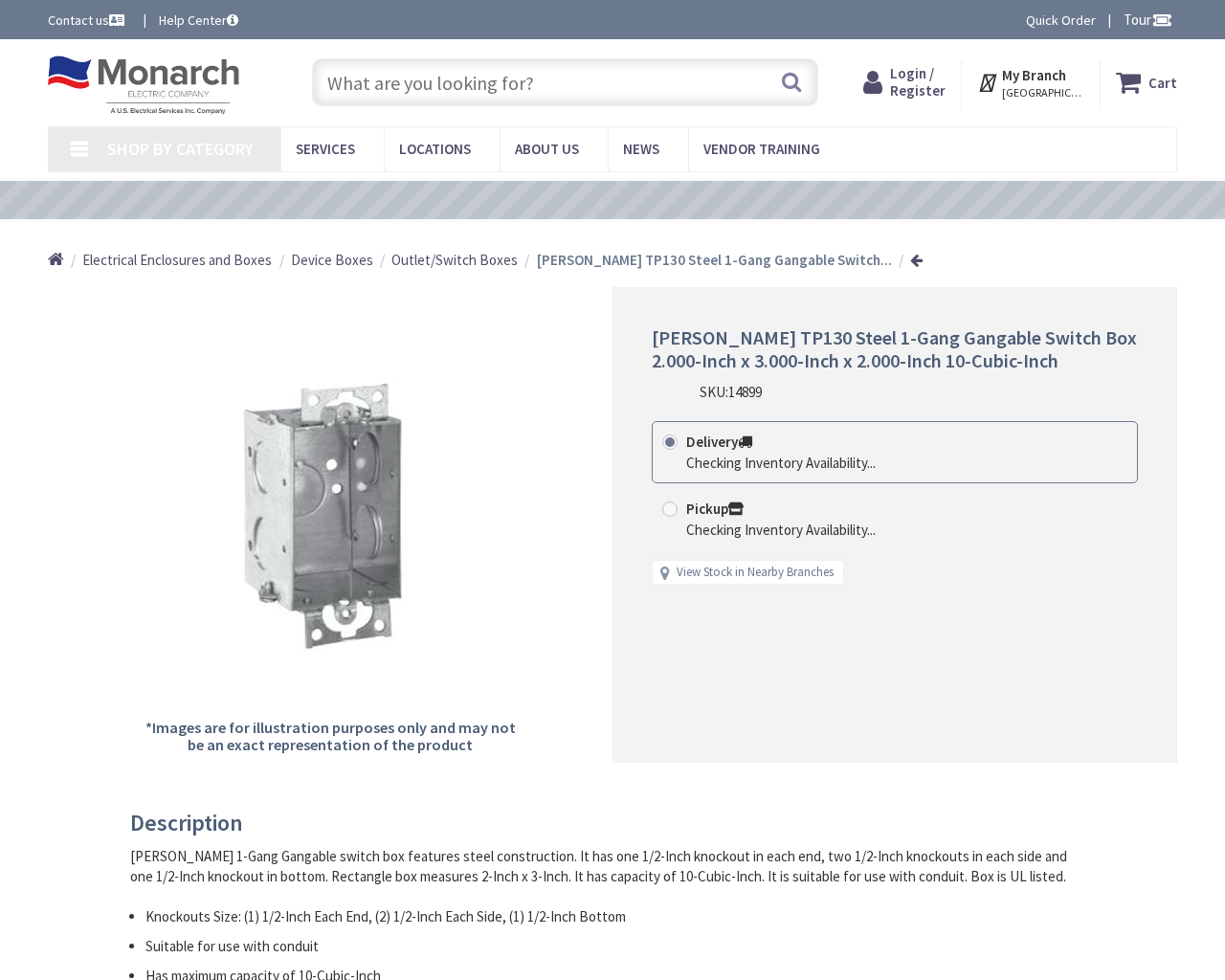 The image size is (1225, 980). What do you see at coordinates (730, 391) in the screenshot?
I see `div: SKU:` at bounding box center [730, 391].